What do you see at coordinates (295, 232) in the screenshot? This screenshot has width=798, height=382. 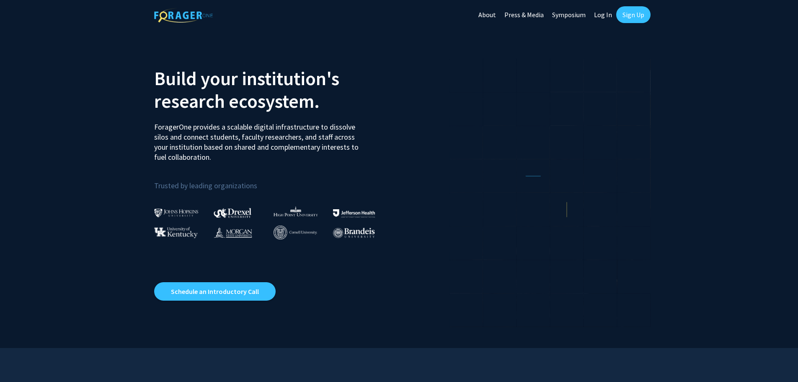 I see `img: Cornell University` at bounding box center [295, 232].